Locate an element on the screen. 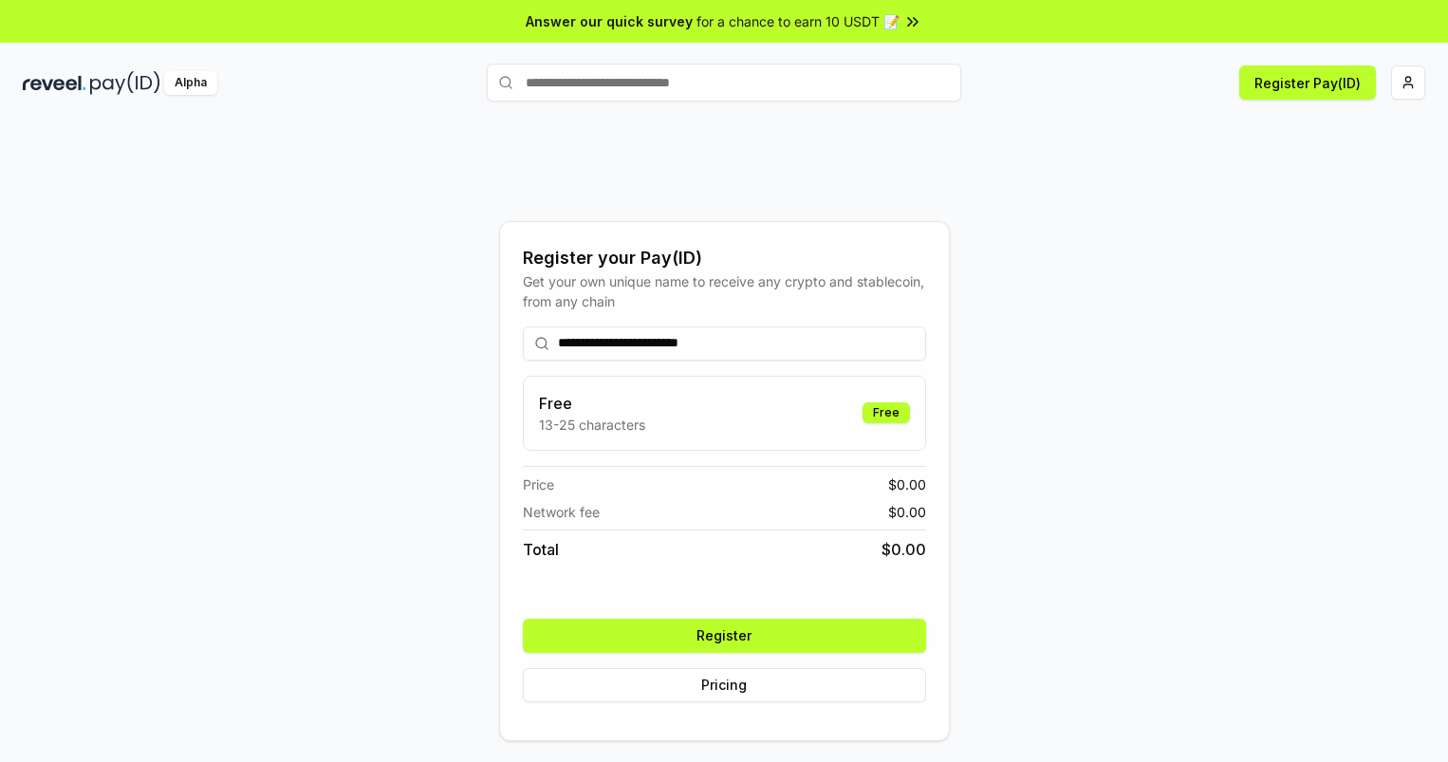 The width and height of the screenshot is (1448, 762). p: 13-25 characters is located at coordinates (592, 424).